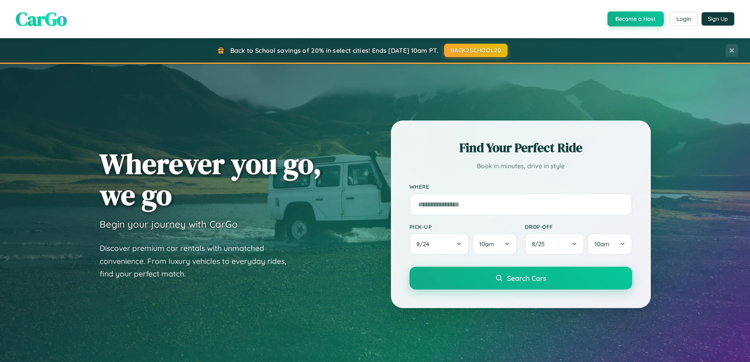 Image resolution: width=750 pixels, height=362 pixels. What do you see at coordinates (636, 19) in the screenshot?
I see `button: Become a Host` at bounding box center [636, 19].